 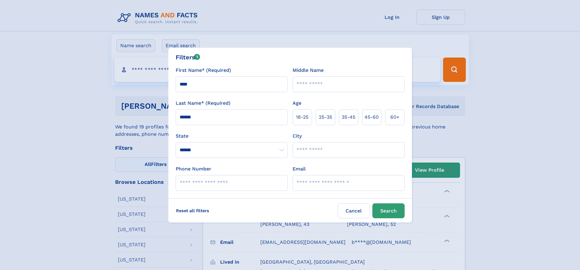 I want to click on label: Phone Number, so click(x=193, y=169).